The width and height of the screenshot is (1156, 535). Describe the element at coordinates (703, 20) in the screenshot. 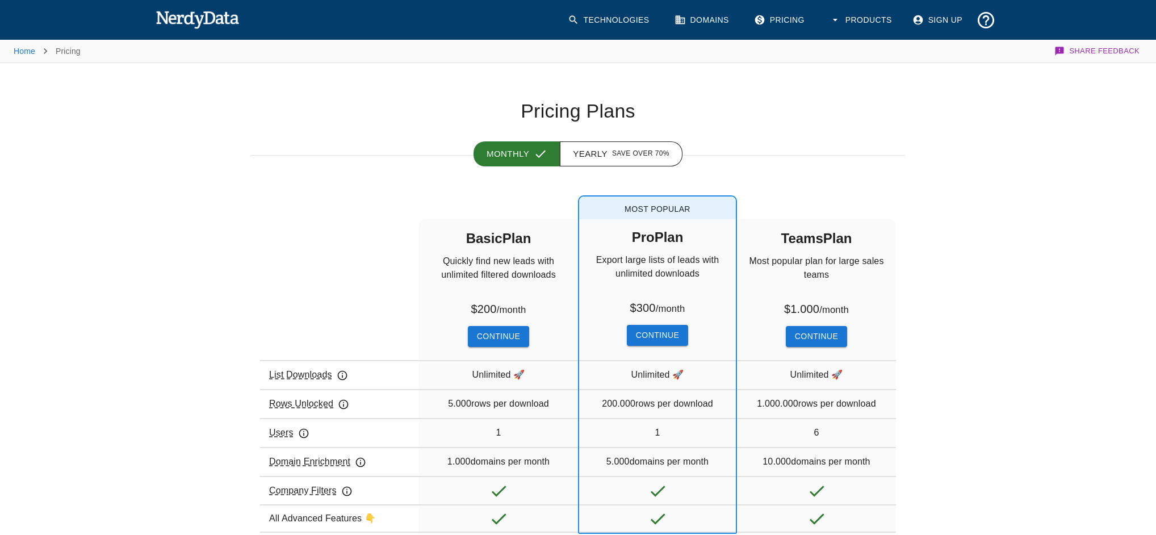

I see `a: Domains` at that location.